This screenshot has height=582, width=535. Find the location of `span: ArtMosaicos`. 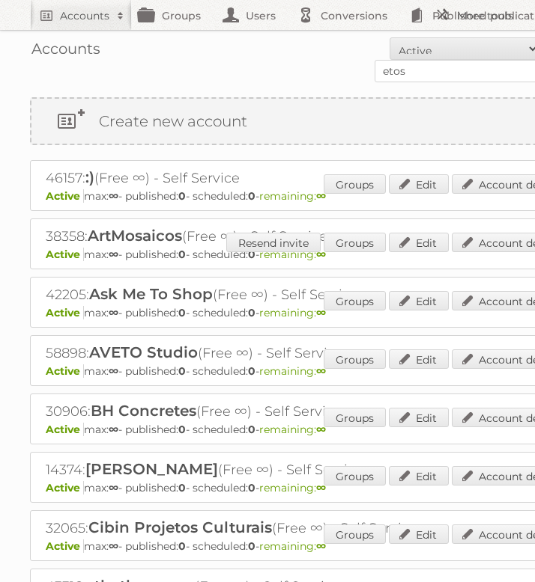

span: ArtMosaicos is located at coordinates (135, 236).